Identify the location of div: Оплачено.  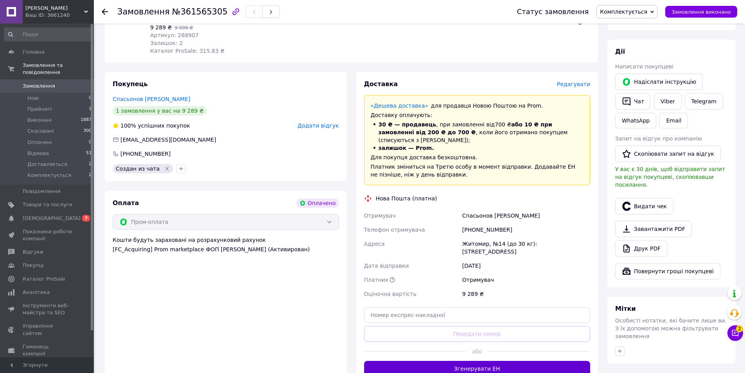
(318, 203).